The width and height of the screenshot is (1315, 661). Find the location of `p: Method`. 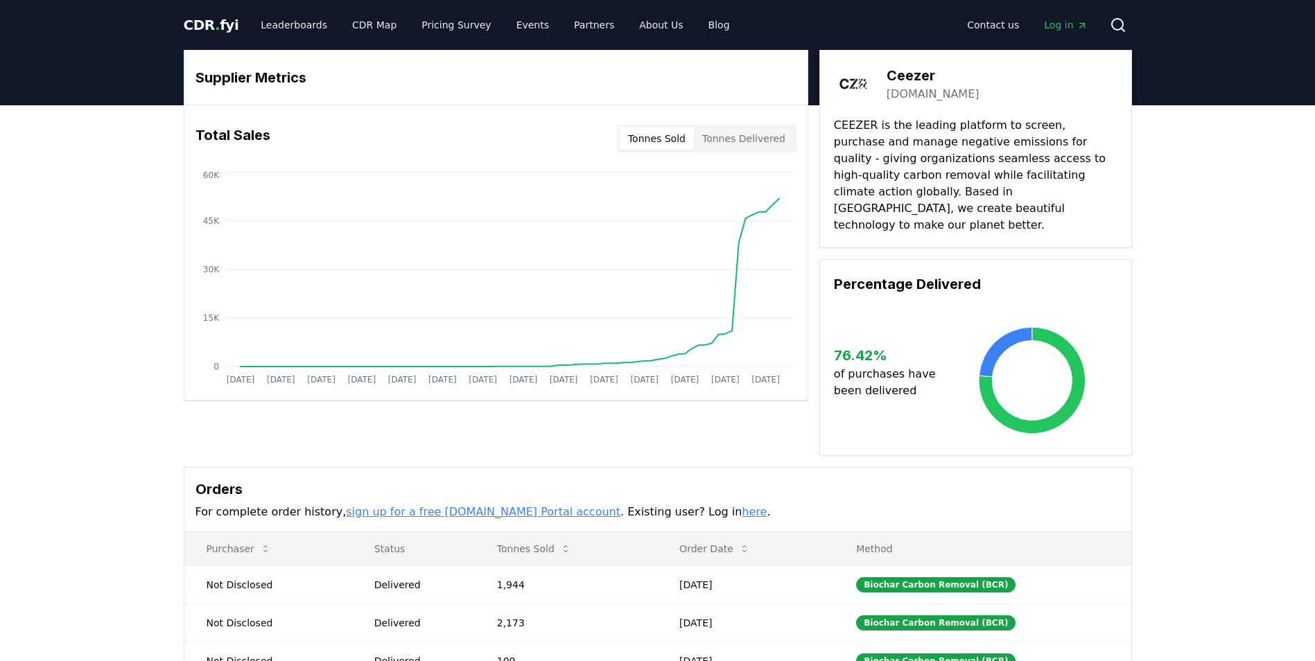

p: Method is located at coordinates (982, 549).